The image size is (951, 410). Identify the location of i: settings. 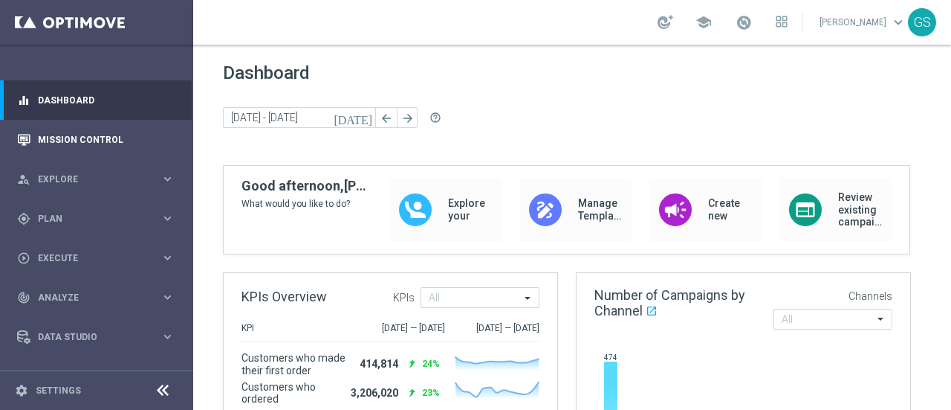
(22, 390).